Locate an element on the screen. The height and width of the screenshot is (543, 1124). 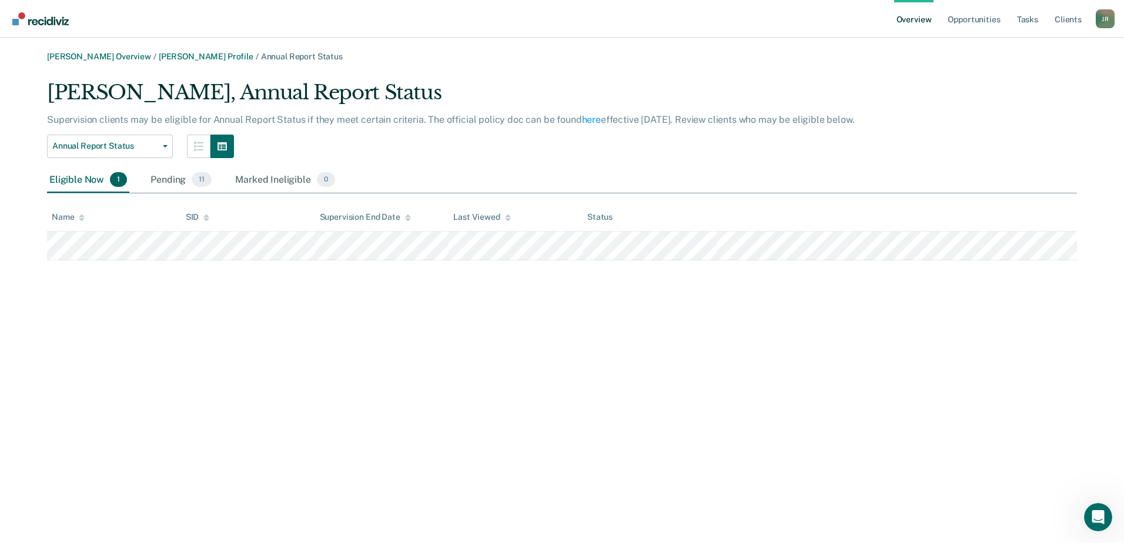
div: Pending11 is located at coordinates (181, 181).